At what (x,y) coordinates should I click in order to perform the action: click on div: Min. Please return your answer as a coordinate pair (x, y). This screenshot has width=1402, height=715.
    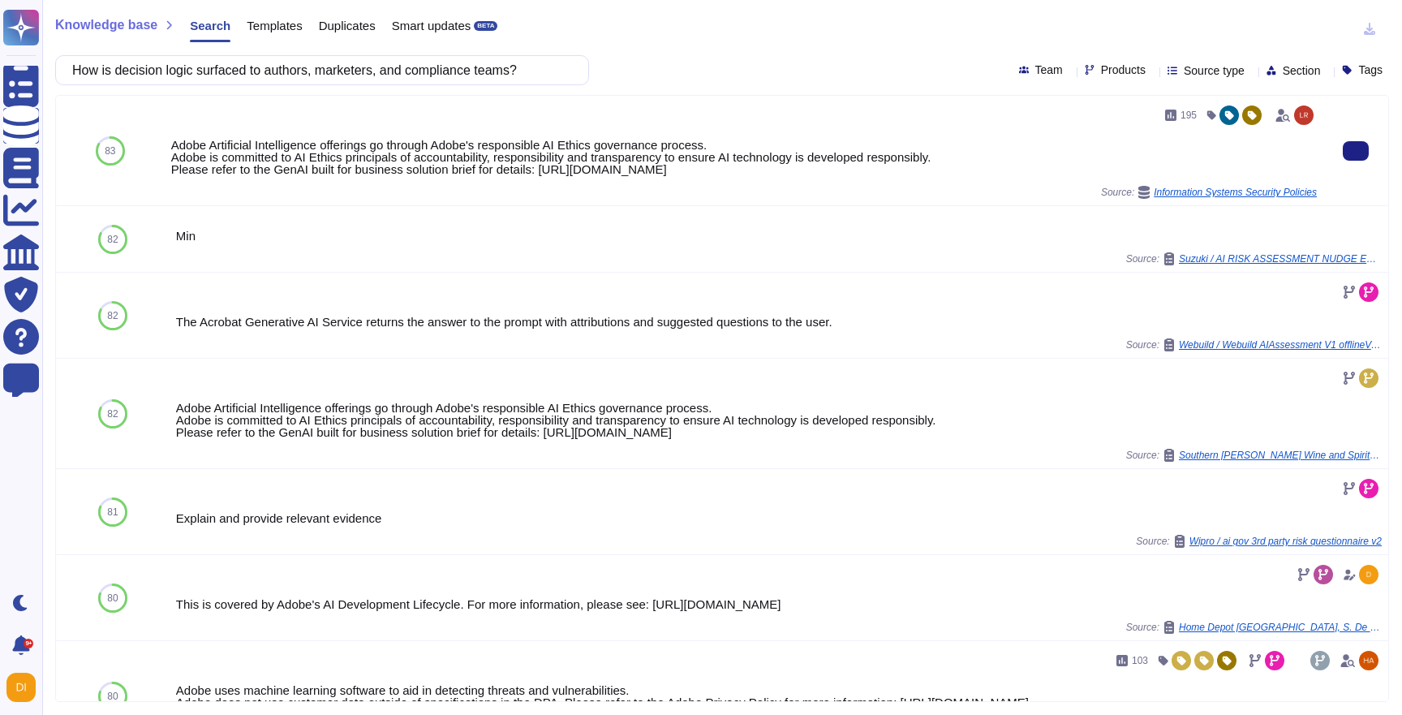
    Looking at the image, I should click on (779, 235).